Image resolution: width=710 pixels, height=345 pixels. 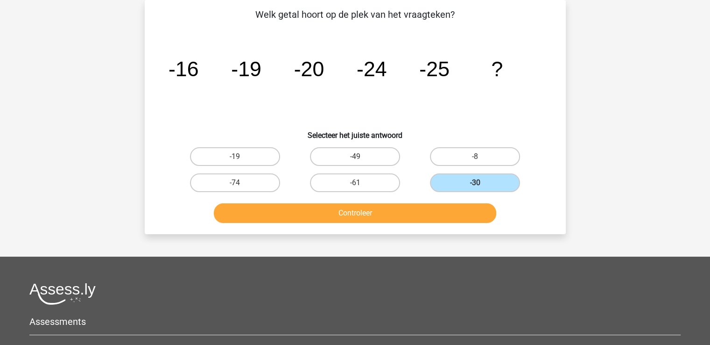 I want to click on label: -8, so click(x=475, y=156).